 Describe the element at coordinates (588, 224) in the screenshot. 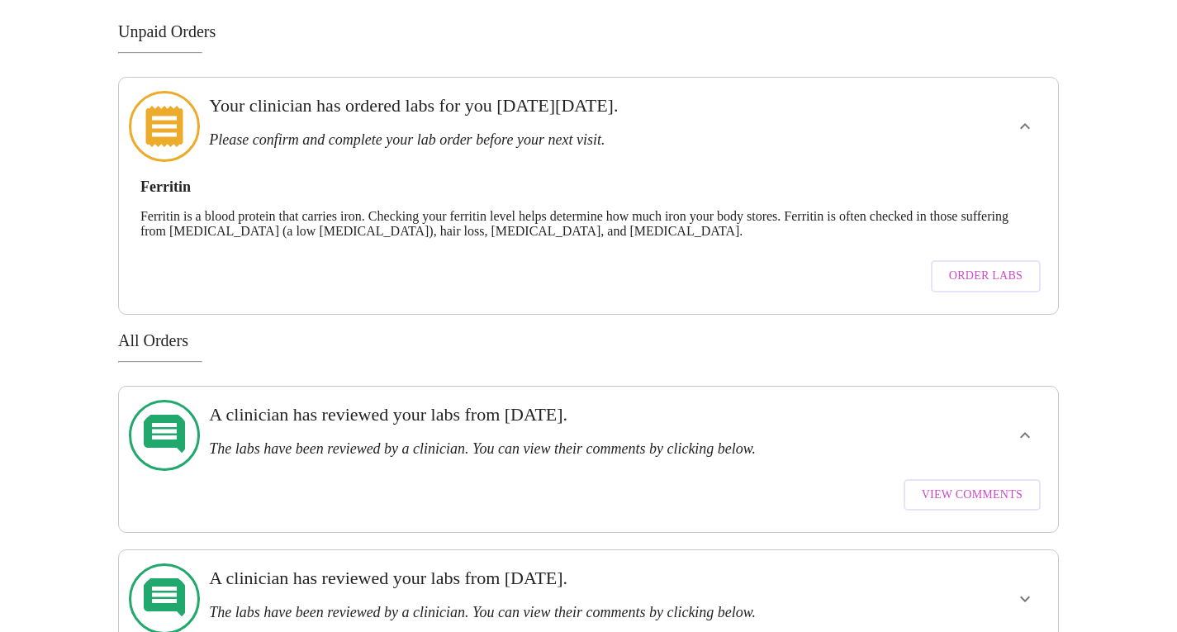

I see `p: Ferritin is a blood protein that carries iron. Checking your ferritin level helps determine how m...` at that location.